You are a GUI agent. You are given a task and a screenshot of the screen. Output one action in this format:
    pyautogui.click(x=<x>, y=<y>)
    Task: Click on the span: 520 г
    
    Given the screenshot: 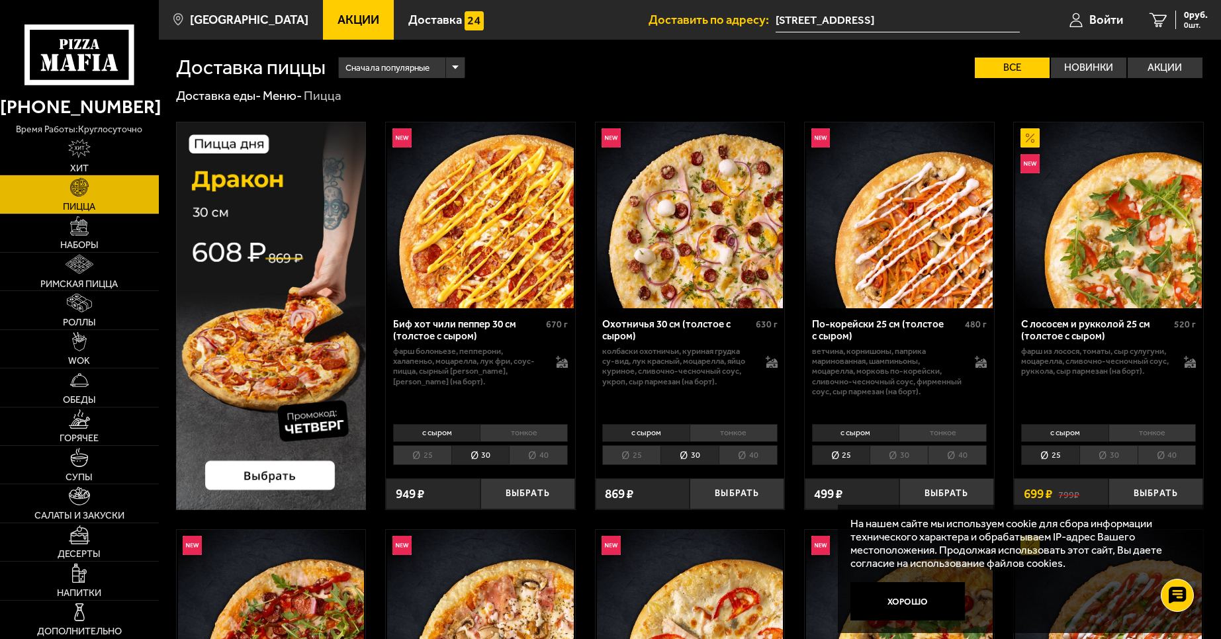 What is the action you would take?
    pyautogui.click(x=1185, y=324)
    